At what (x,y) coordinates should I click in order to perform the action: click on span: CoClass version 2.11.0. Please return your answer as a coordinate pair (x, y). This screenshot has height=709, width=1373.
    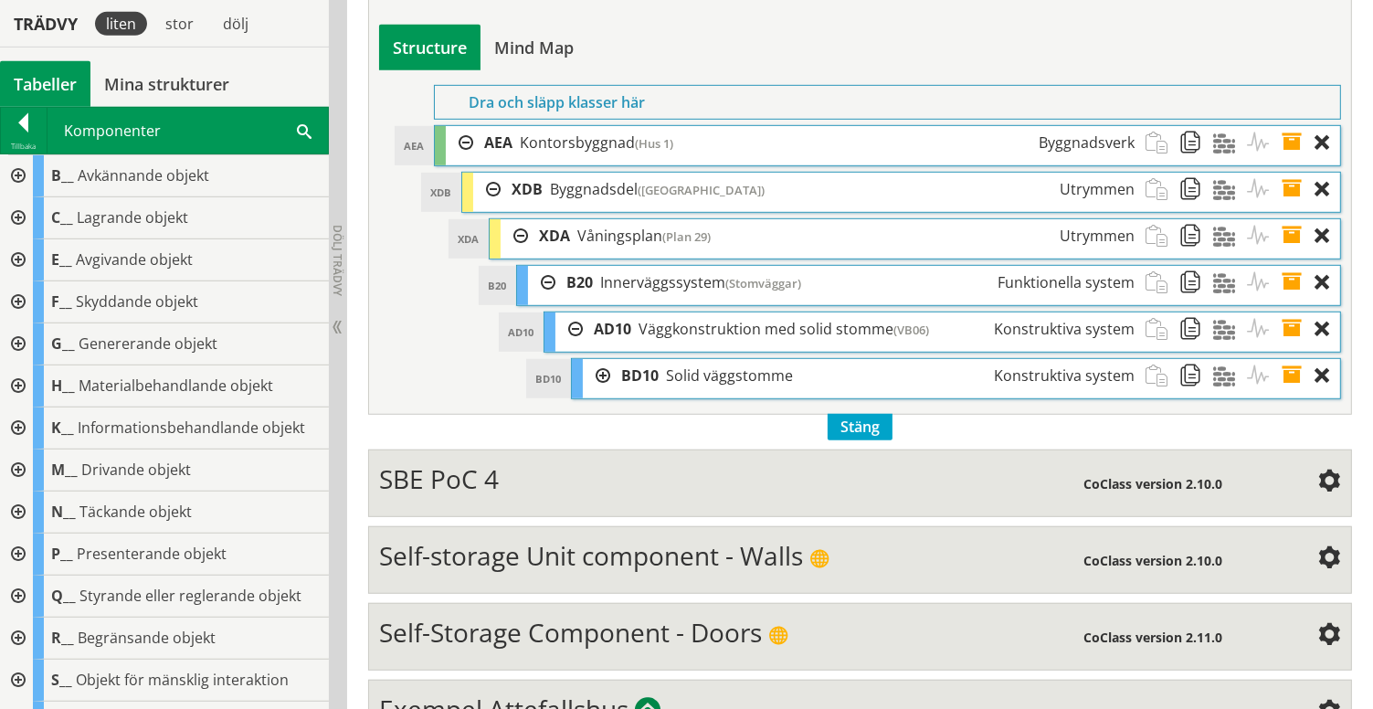
    Looking at the image, I should click on (1153, 637).